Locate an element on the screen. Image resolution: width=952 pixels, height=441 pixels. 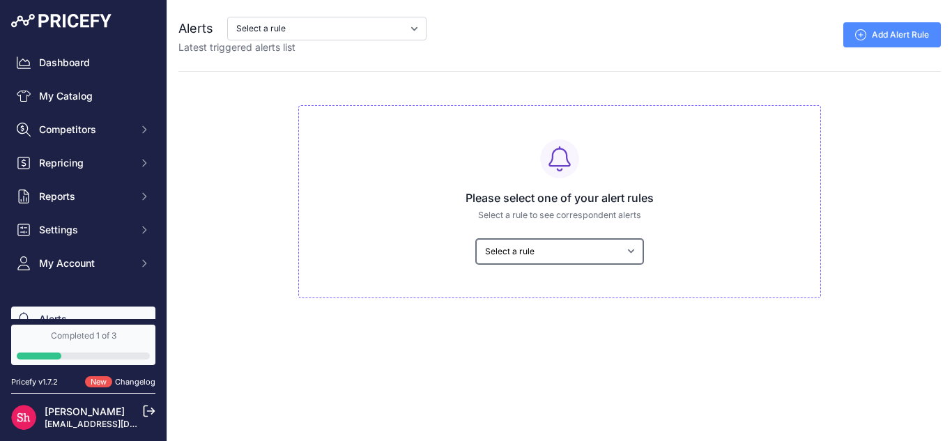
button: Competitors is located at coordinates (83, 130).